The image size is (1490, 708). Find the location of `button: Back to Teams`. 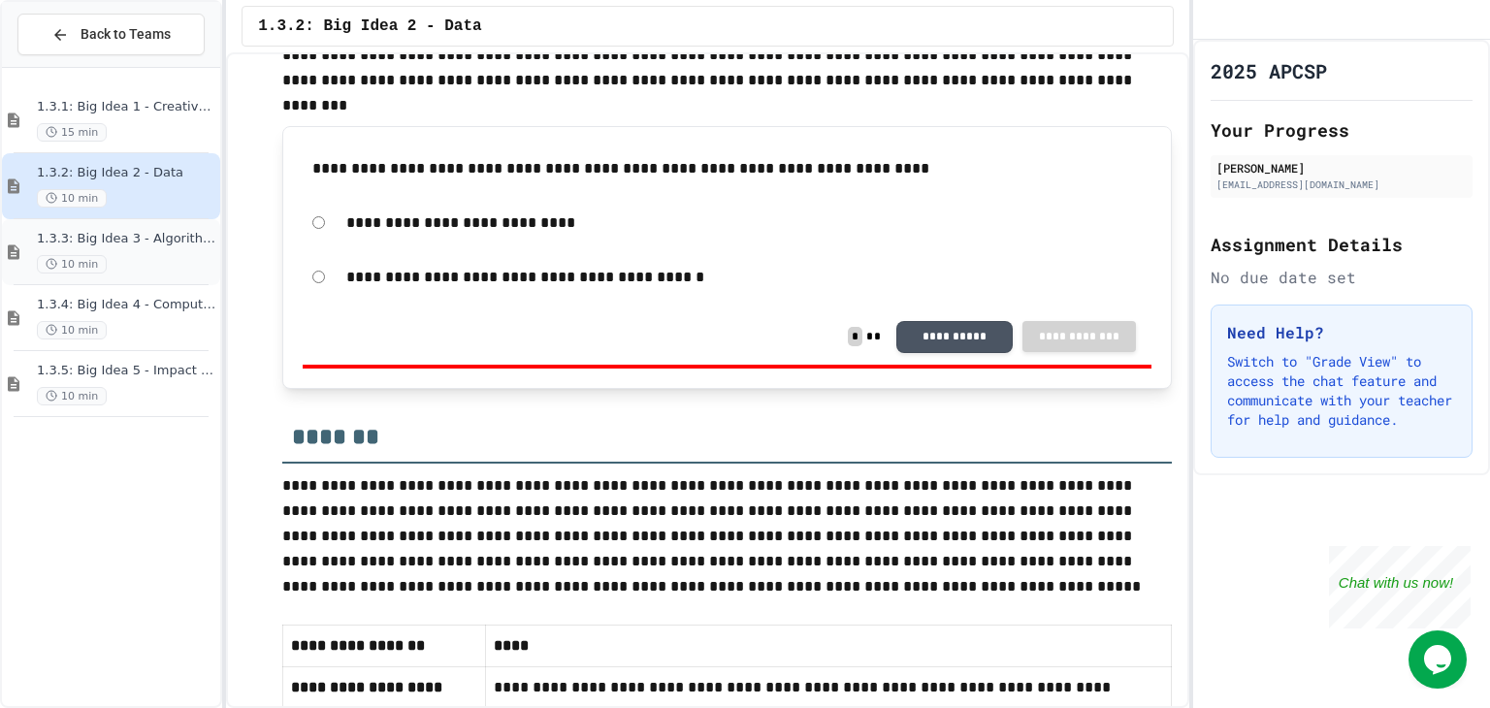

button: Back to Teams is located at coordinates (111, 34).